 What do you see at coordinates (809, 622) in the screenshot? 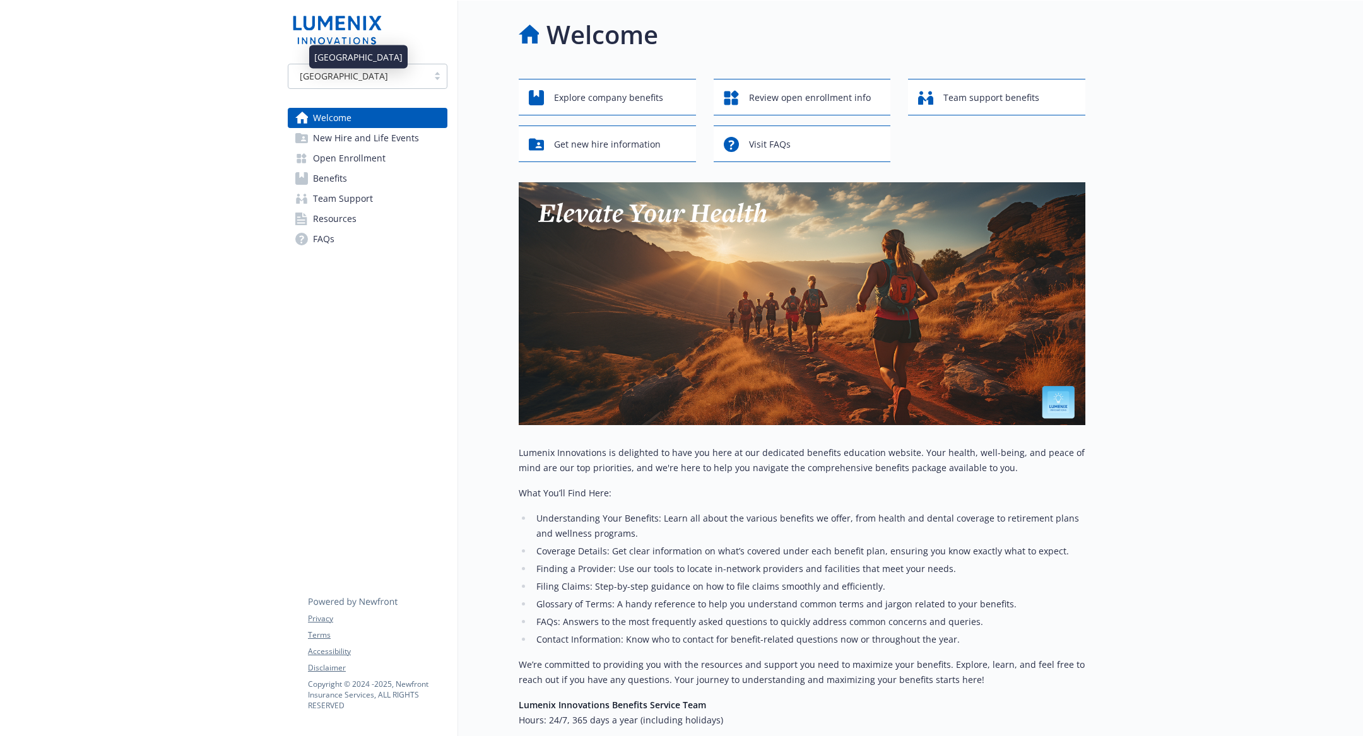
I see `li: FAQs: Answers to the most frequently asked questions to quickly address common concerns and queries.` at bounding box center [809, 622].